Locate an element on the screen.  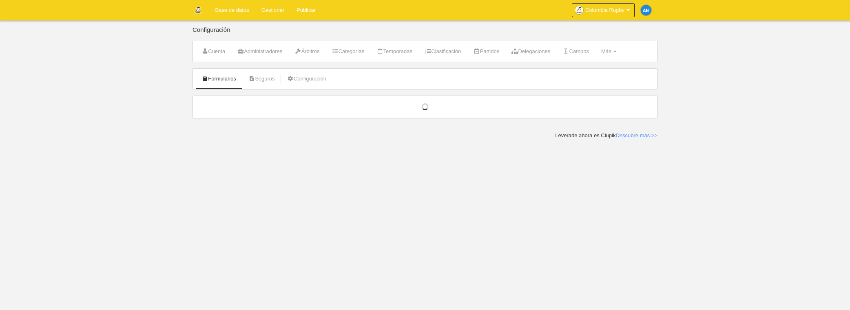
a: Cuenta is located at coordinates (213, 51).